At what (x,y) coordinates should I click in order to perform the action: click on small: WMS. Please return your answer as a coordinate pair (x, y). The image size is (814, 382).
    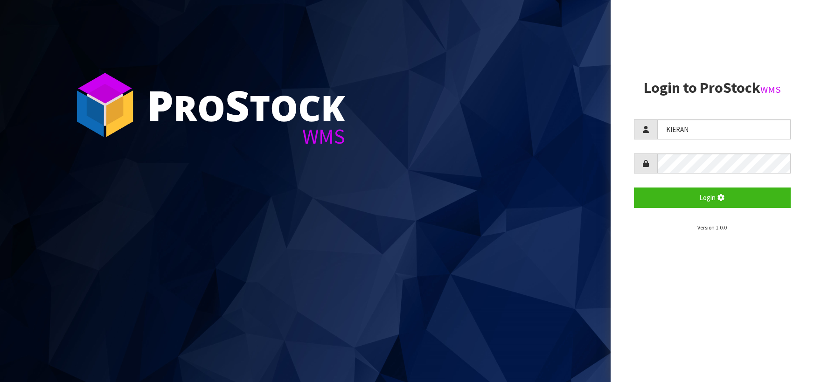
    Looking at the image, I should click on (770, 90).